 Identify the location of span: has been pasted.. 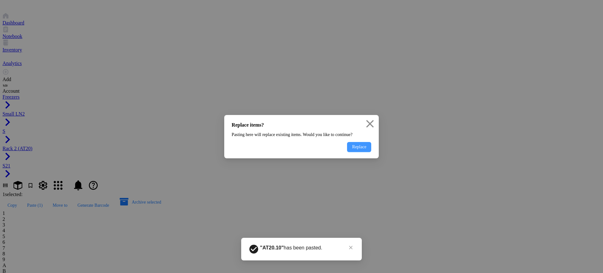
(291, 247).